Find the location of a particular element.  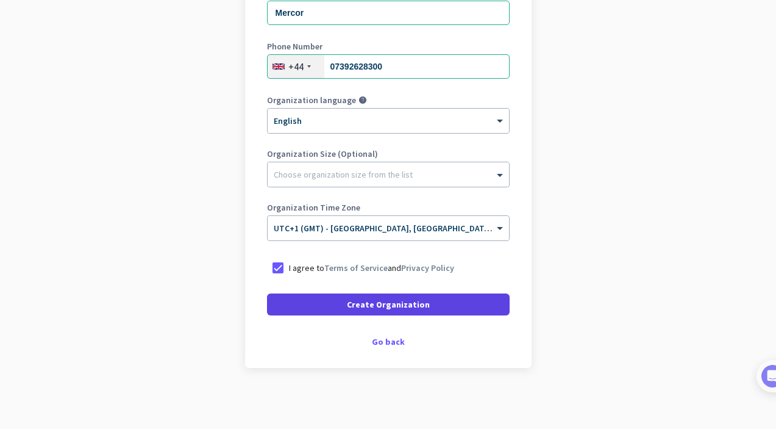

a: Terms of Service is located at coordinates (356, 268).